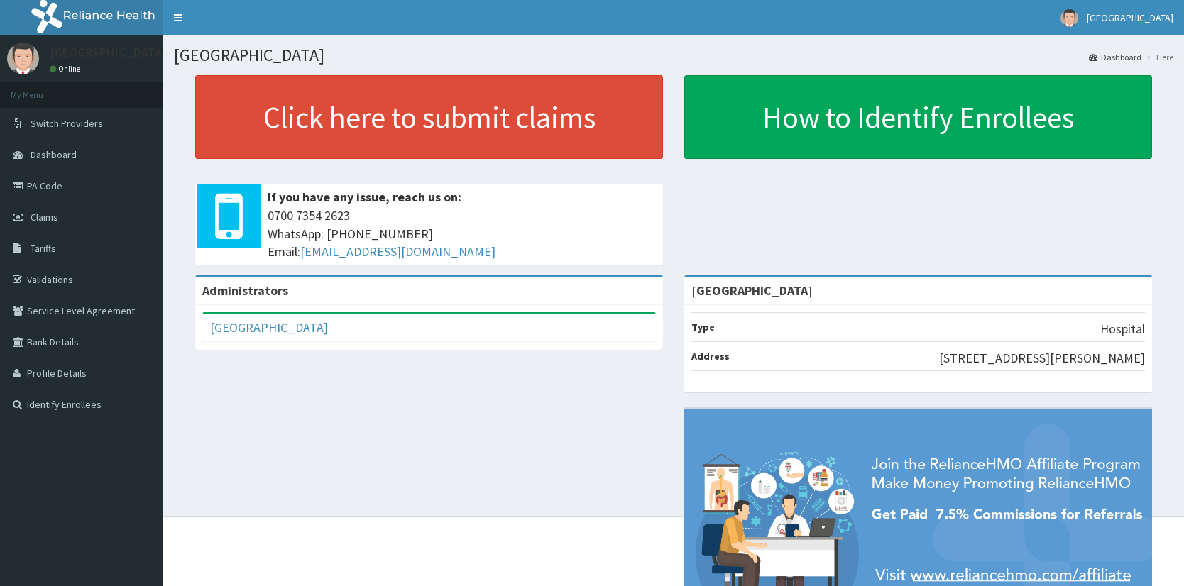 The width and height of the screenshot is (1184, 586). Describe the element at coordinates (429, 117) in the screenshot. I see `a: Click here to submit claims` at that location.